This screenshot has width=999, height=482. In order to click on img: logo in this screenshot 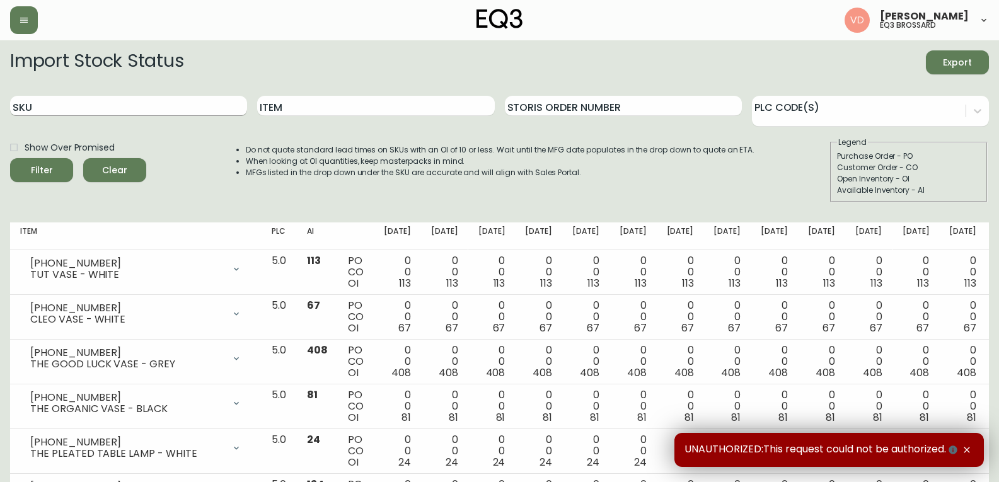, I will do `click(500, 19)`.